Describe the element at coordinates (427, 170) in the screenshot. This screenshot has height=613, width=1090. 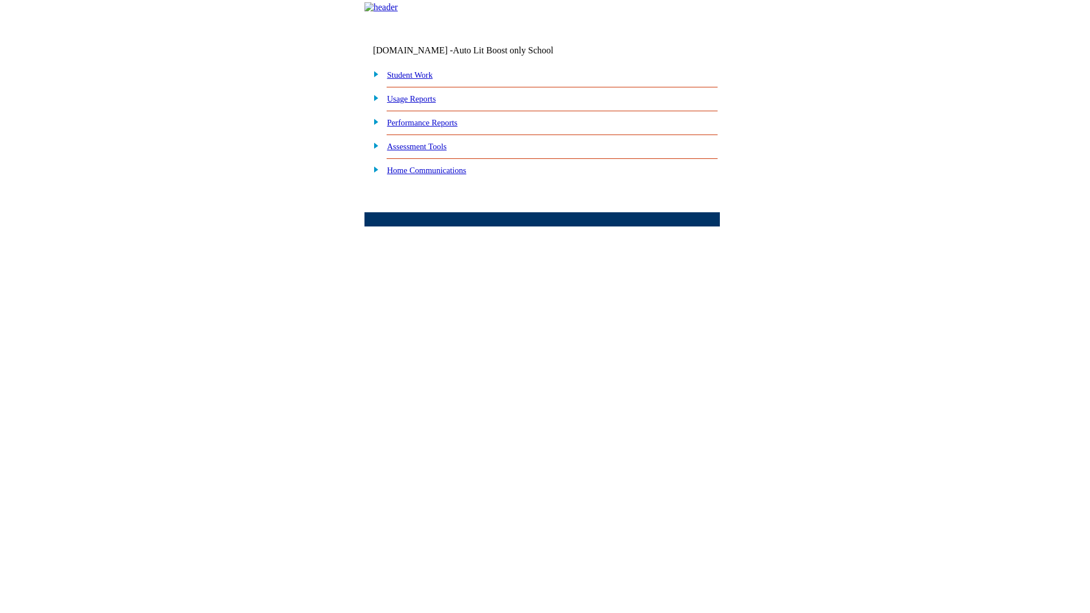
I see `a: Home Communications` at that location.